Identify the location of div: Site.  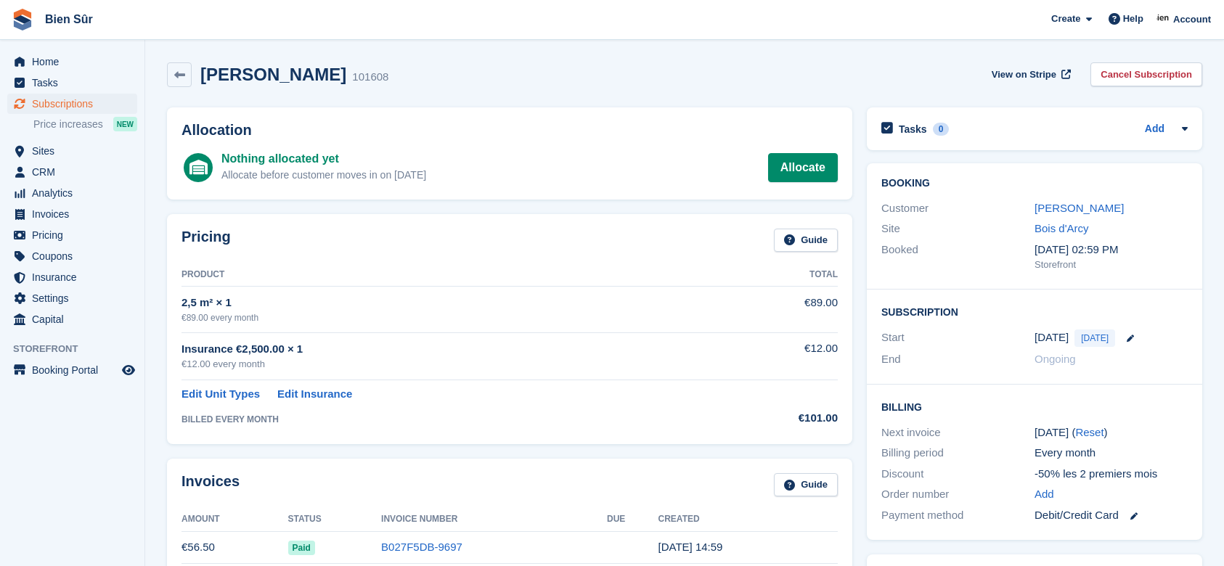
(958, 229).